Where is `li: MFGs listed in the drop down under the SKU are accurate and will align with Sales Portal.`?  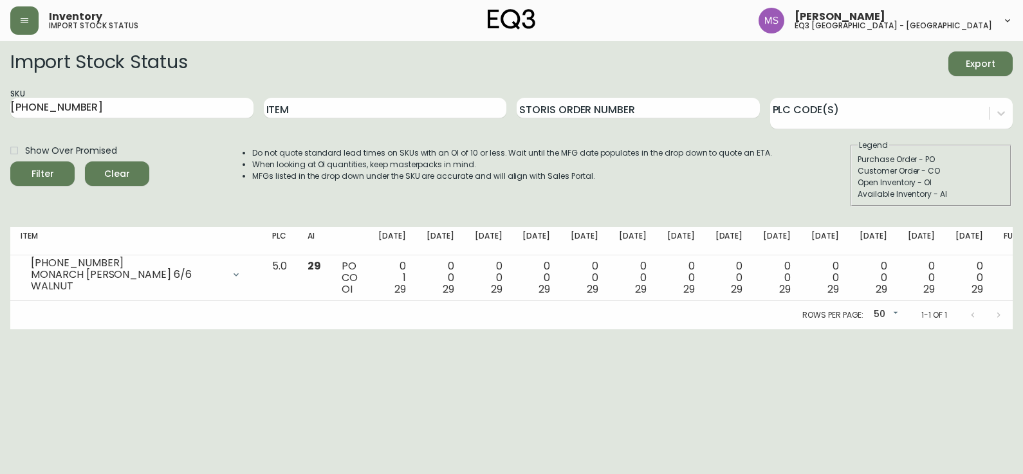
li: MFGs listed in the drop down under the SKU are accurate and will align with Sales Portal. is located at coordinates (512, 176).